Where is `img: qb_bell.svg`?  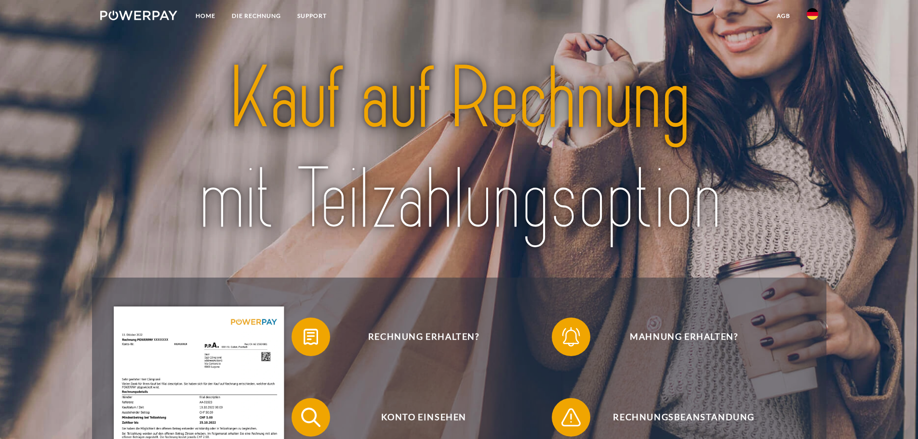
img: qb_bell.svg is located at coordinates (571, 337).